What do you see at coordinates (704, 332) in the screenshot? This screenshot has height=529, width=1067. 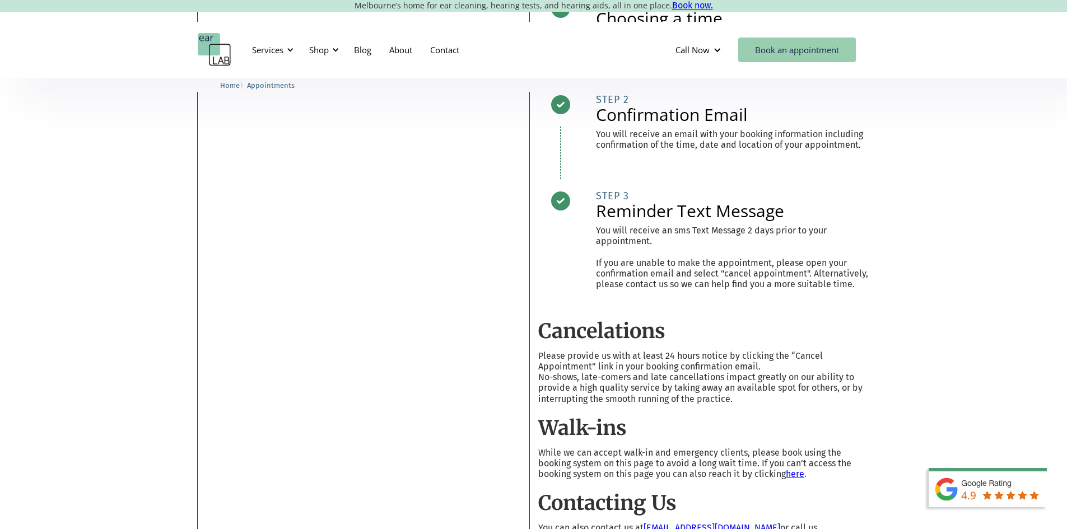 I see `h2: Cancelations` at bounding box center [704, 332].